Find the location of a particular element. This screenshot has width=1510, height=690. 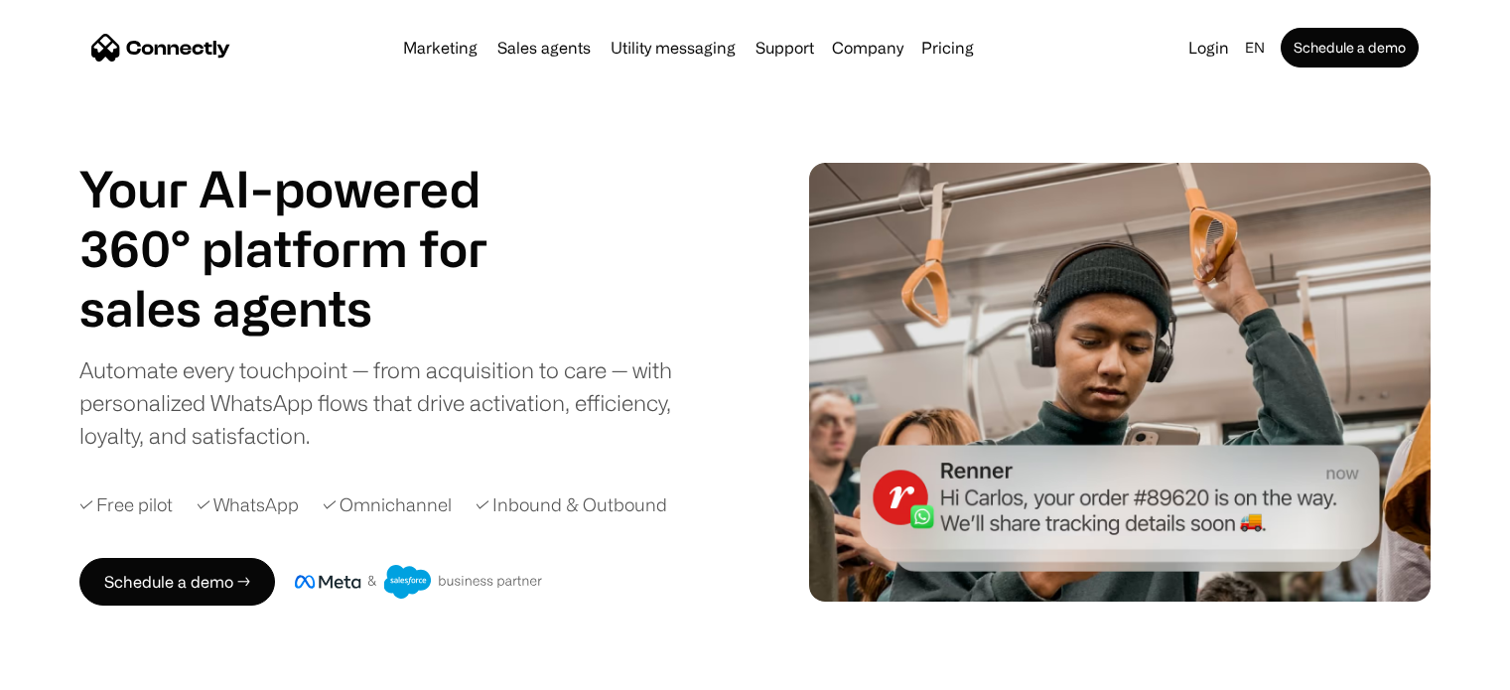

a: home is located at coordinates (161, 48).